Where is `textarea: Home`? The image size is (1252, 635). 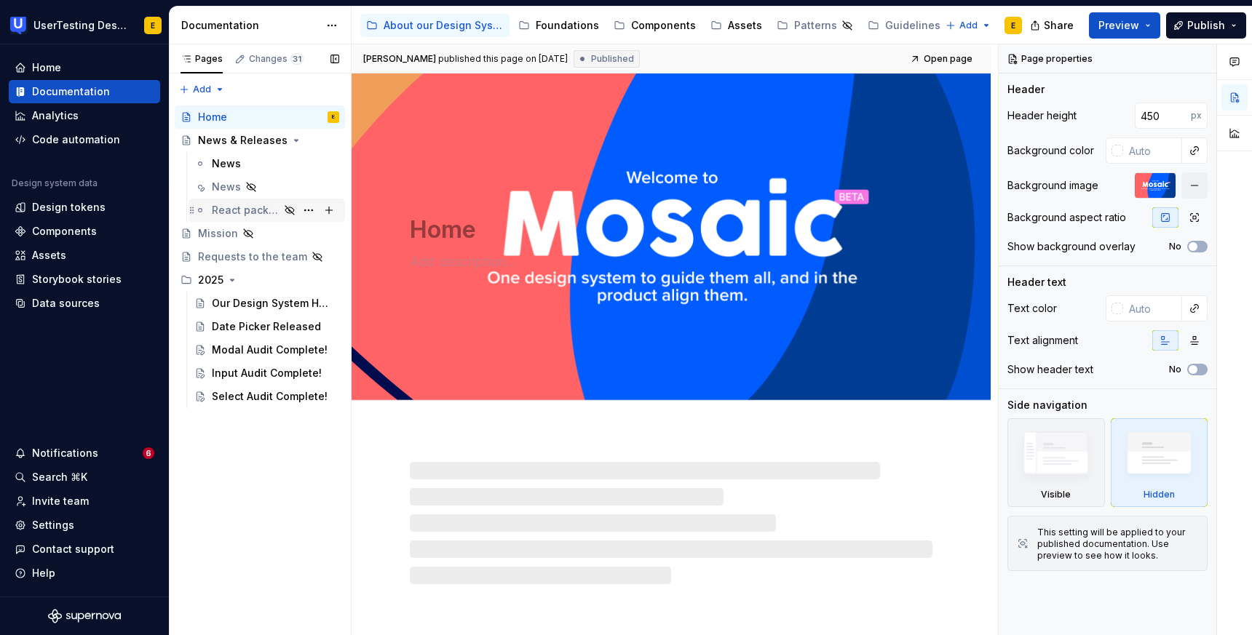
textarea: Home is located at coordinates (668, 230).